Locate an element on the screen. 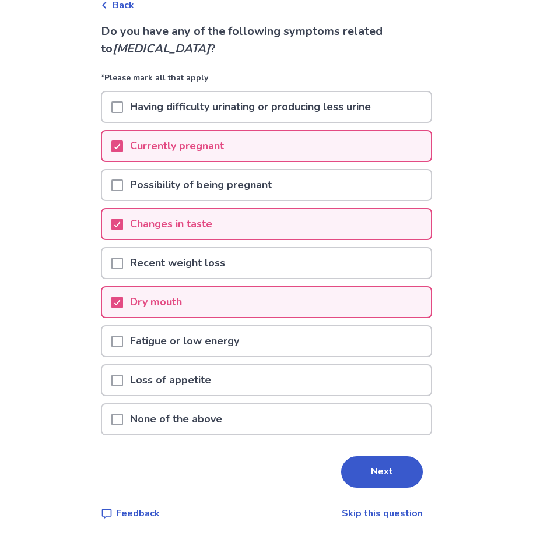 The width and height of the screenshot is (533, 539). p: None of the above is located at coordinates (176, 419).